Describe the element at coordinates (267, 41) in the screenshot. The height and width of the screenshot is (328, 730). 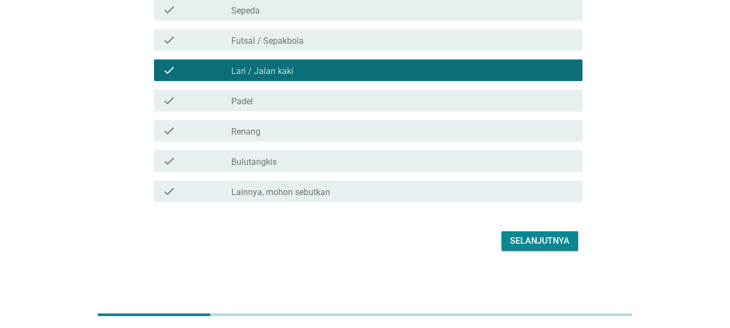
I see `label: Futsal / Sepakbola` at that location.